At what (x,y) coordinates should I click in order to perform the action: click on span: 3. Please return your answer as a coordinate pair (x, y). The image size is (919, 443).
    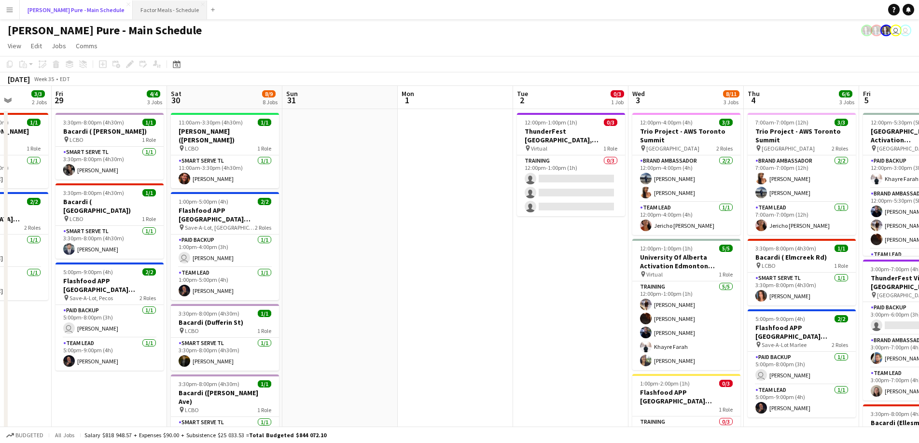
    Looking at the image, I should click on (637, 100).